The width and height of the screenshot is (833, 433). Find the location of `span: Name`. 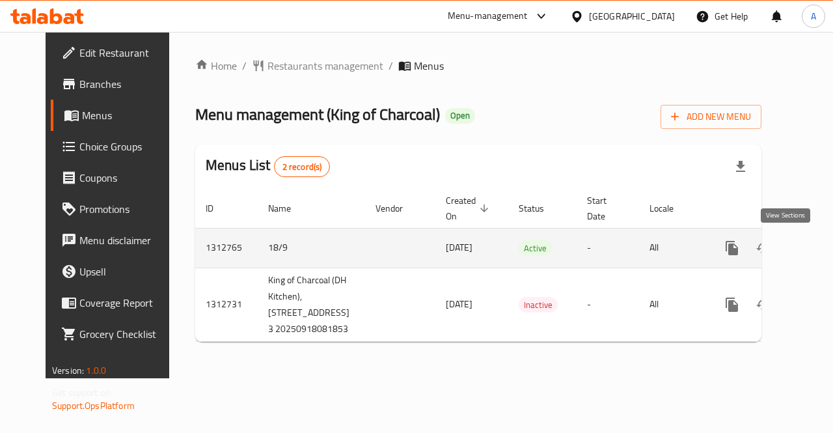

span: Name is located at coordinates (288, 208).